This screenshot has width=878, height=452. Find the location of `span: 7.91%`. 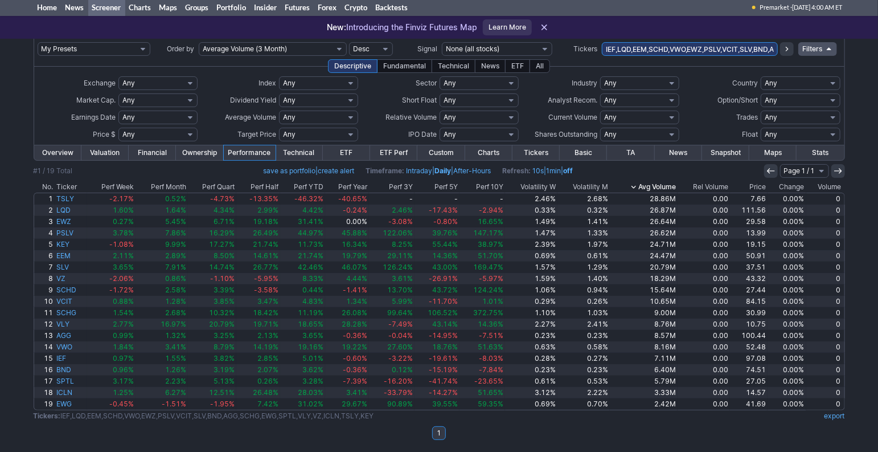

span: 7.91% is located at coordinates (175, 267).